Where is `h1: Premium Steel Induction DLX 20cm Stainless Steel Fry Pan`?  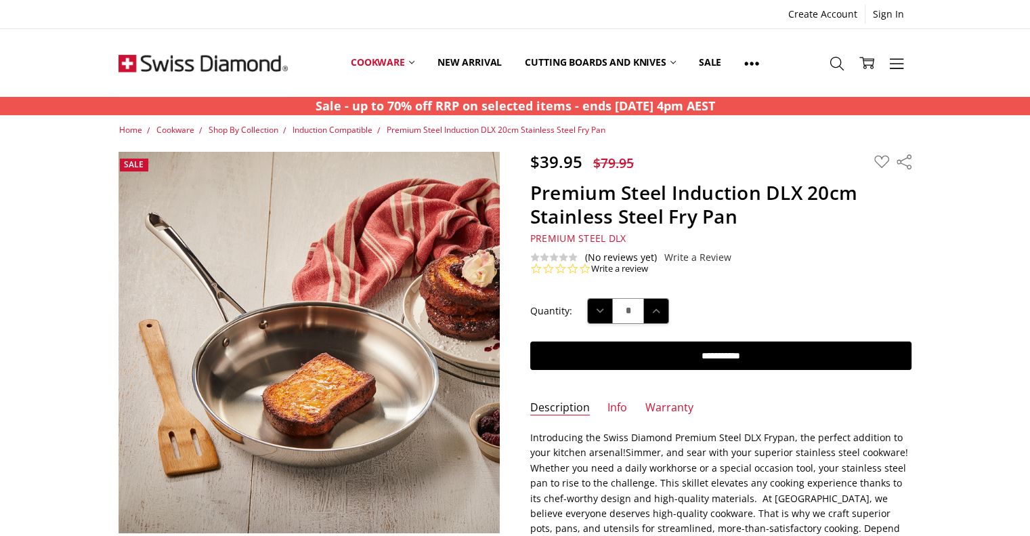 h1: Premium Steel Induction DLX 20cm Stainless Steel Fry Pan is located at coordinates (721, 205).